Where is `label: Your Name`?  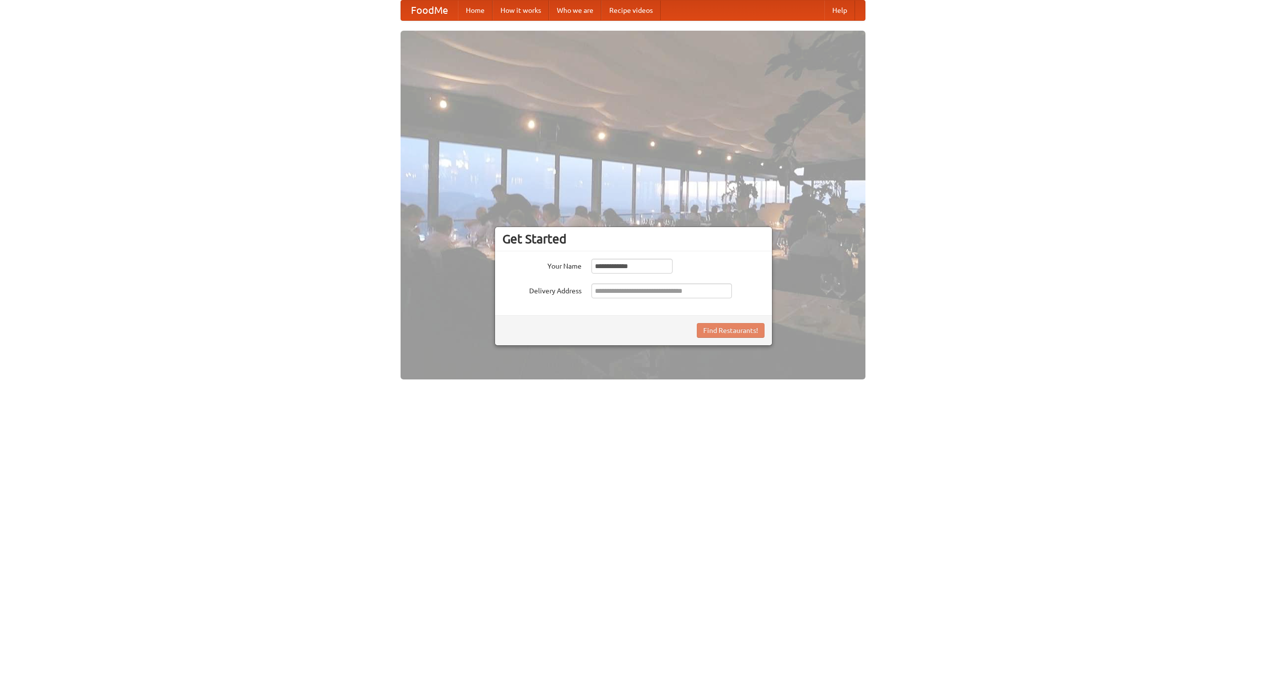
label: Your Name is located at coordinates (542, 265).